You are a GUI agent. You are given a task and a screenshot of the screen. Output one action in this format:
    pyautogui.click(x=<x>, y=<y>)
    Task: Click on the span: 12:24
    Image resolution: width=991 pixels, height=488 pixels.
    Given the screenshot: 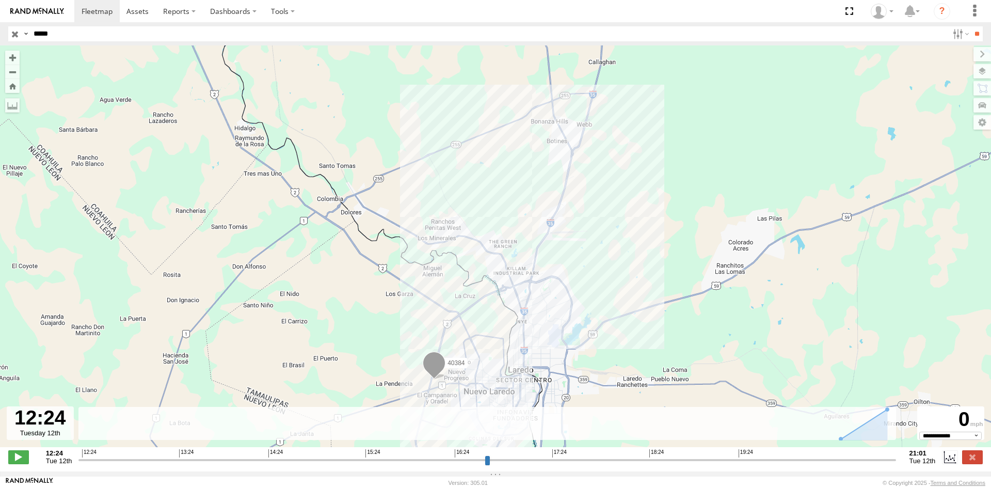 What is the action you would take?
    pyautogui.click(x=89, y=453)
    